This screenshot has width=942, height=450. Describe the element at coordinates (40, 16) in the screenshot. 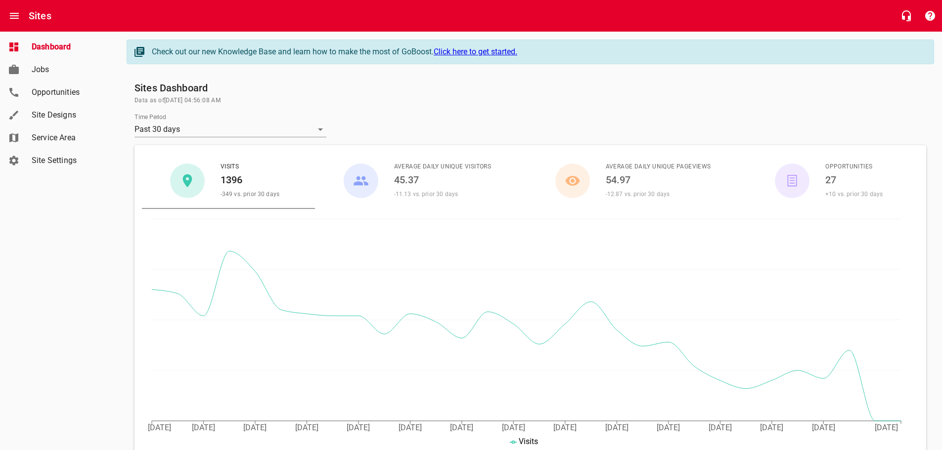

I see `h6: Sites` at that location.